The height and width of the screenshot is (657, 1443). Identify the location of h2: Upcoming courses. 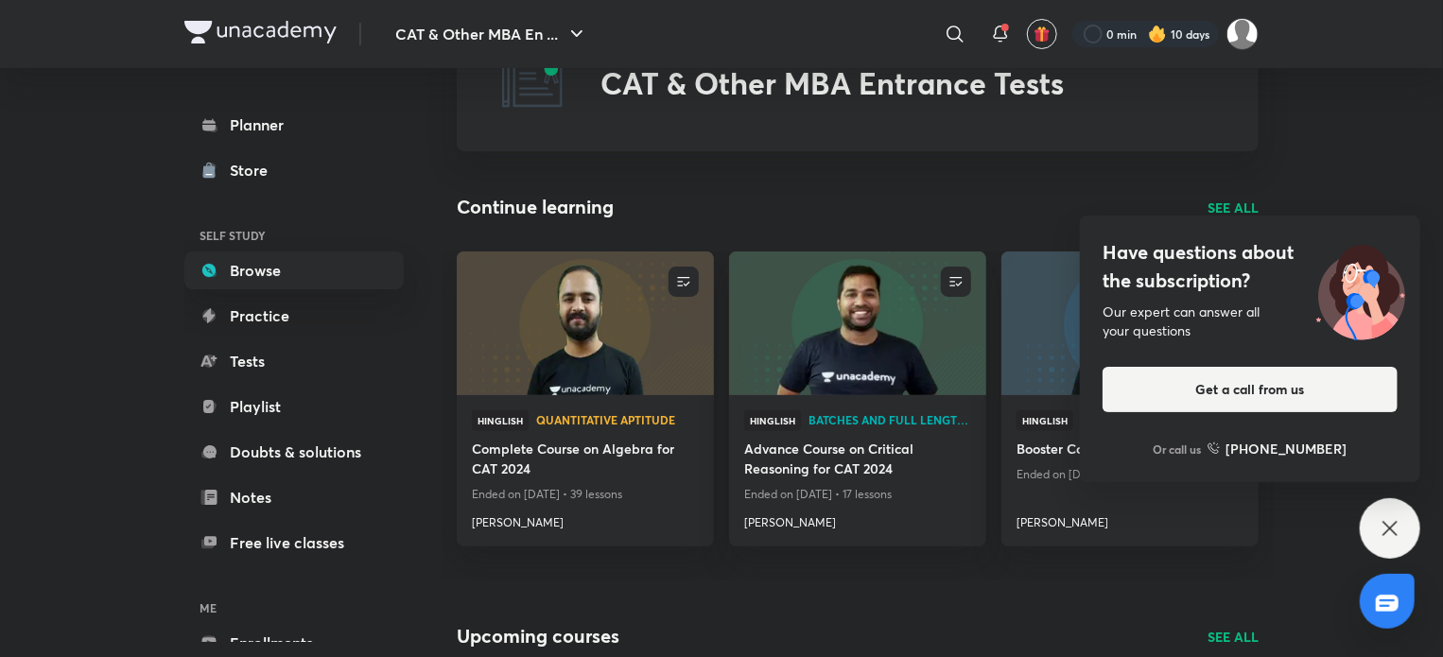
(538, 636).